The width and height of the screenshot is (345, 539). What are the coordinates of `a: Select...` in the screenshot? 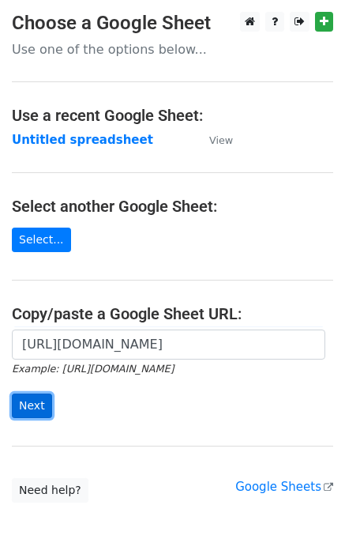 It's located at (41, 240).